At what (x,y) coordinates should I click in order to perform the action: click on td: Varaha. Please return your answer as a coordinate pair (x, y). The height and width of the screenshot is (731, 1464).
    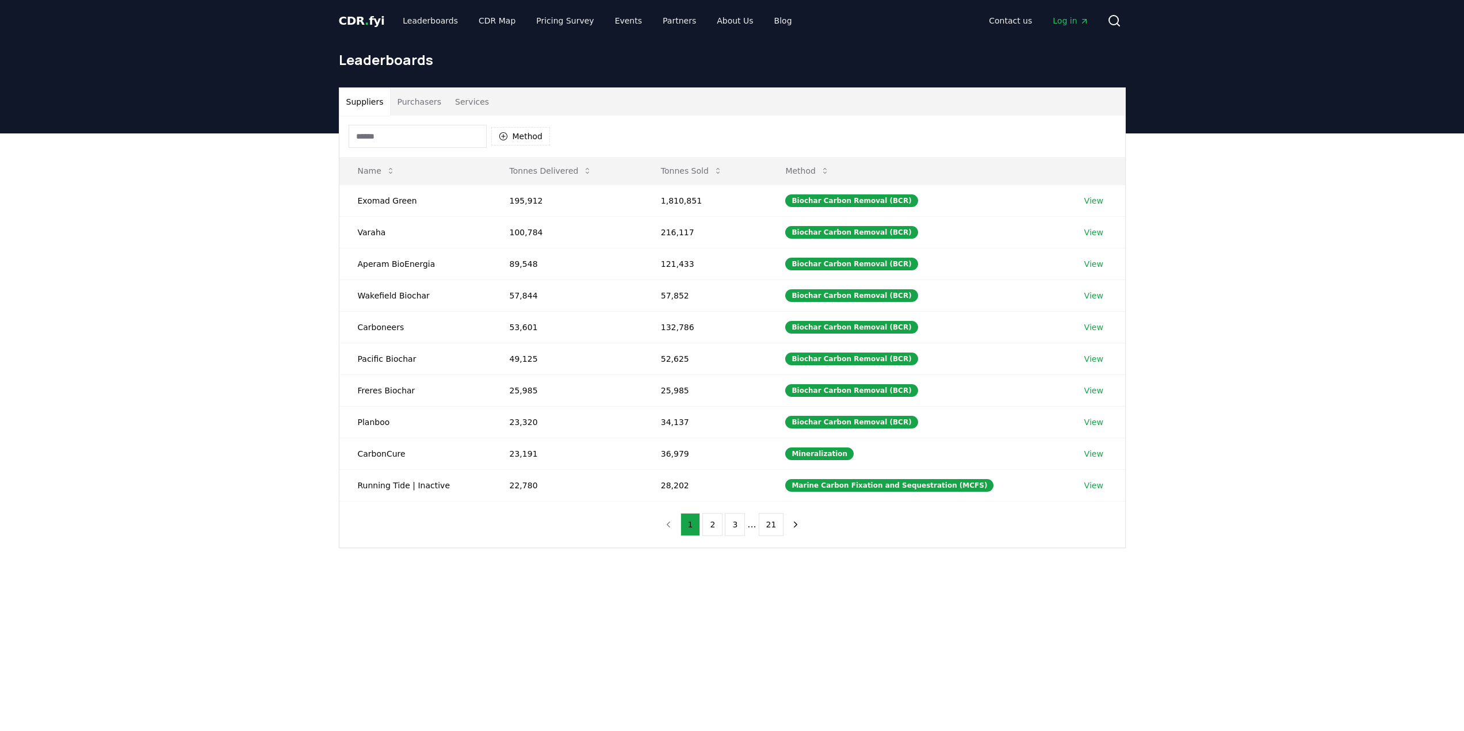
    Looking at the image, I should click on (415, 232).